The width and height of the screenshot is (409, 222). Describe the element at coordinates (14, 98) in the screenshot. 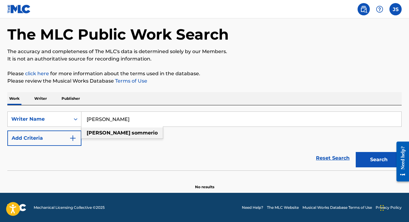

I see `p: Work` at that location.